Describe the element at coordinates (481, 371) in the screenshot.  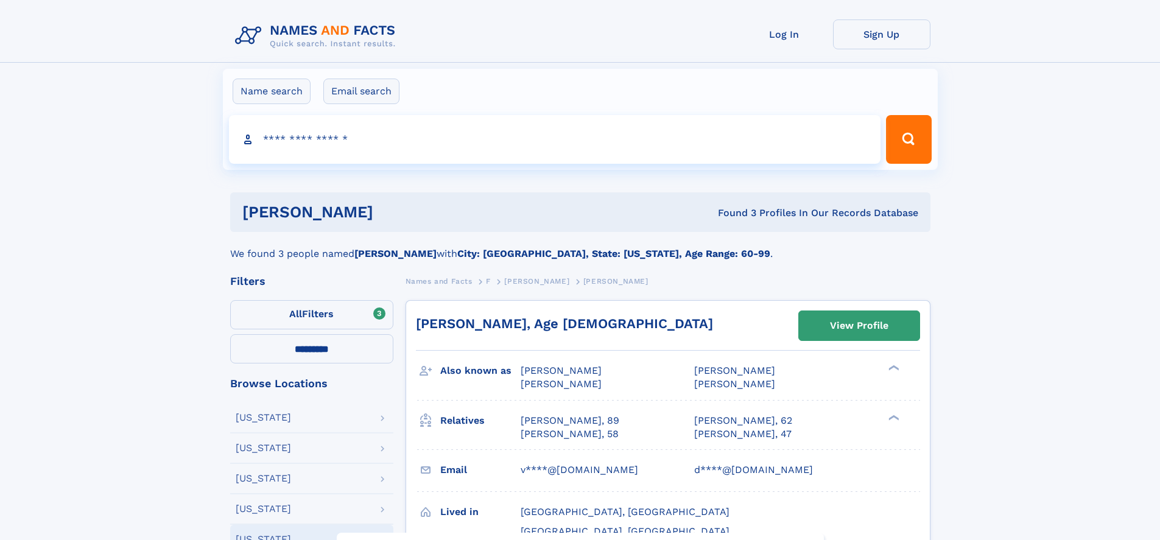
I see `h3: Also known as` at that location.